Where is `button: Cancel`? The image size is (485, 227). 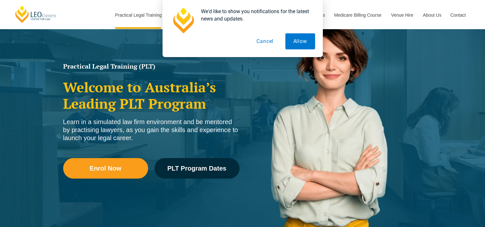
button: Cancel is located at coordinates (265, 41).